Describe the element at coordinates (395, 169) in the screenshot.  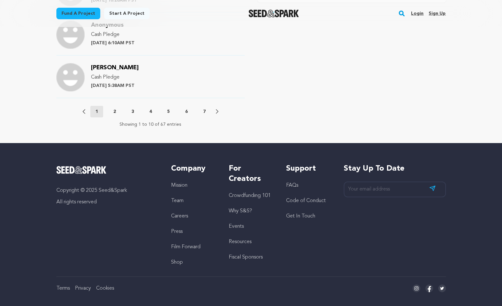
I see `h5: Stay up to date` at that location.